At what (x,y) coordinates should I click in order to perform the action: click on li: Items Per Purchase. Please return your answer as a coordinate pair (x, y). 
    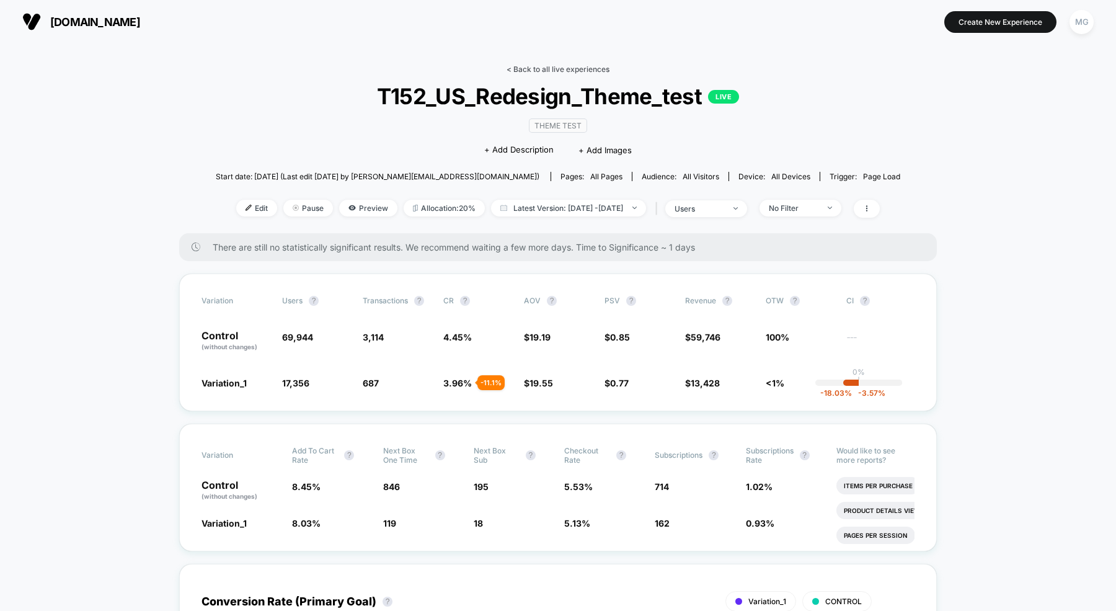
    Looking at the image, I should click on (878, 486).